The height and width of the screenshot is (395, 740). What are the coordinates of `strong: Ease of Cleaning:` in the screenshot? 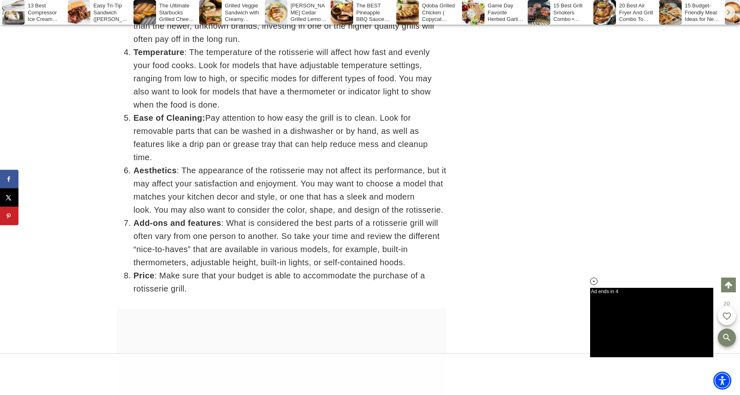 It's located at (169, 118).